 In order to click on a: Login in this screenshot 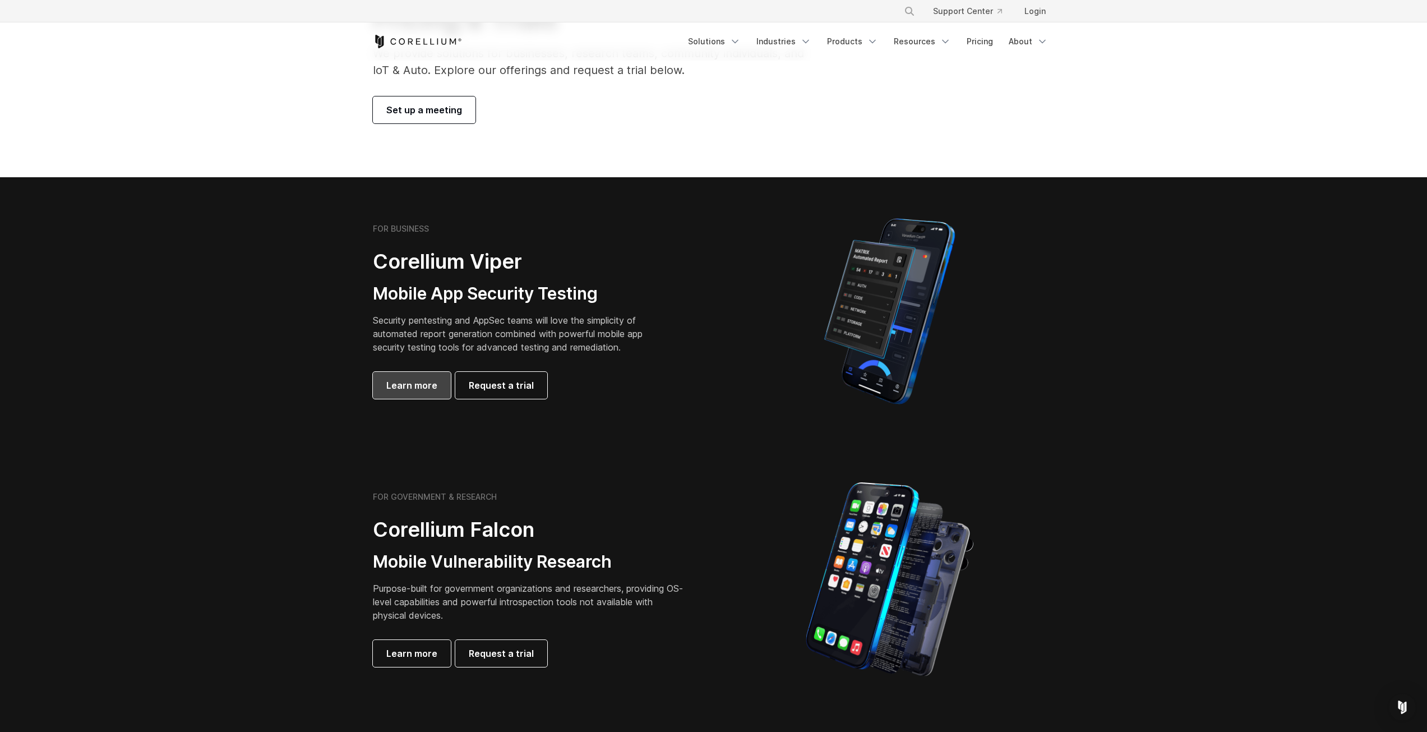, I will do `click(1035, 11)`.